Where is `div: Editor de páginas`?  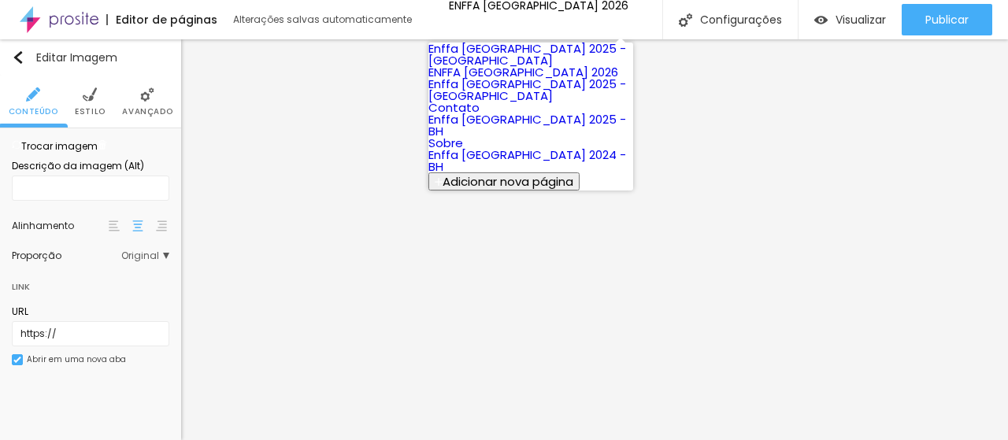 div: Editor de páginas is located at coordinates (161, 20).